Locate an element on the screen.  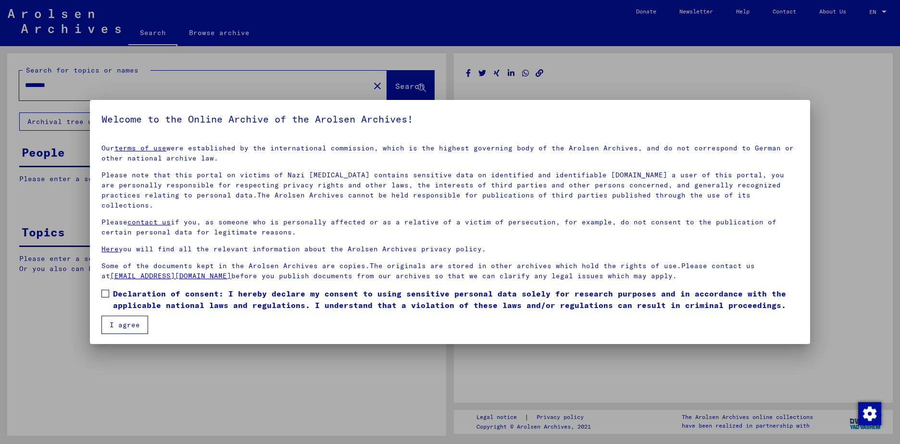
h5: Welcome to the Online Archive of the Arolsen Archives! is located at coordinates (450, 119).